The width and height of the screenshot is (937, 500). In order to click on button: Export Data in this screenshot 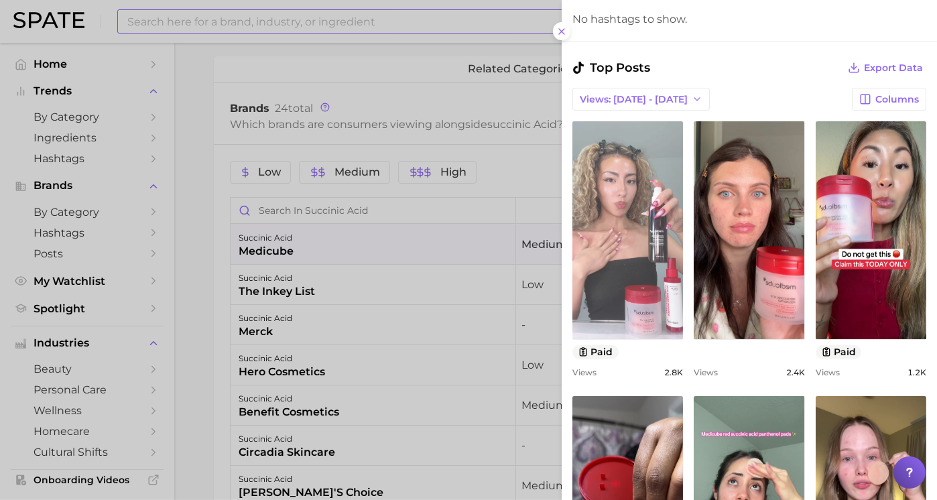, I will do `click(886, 68)`.